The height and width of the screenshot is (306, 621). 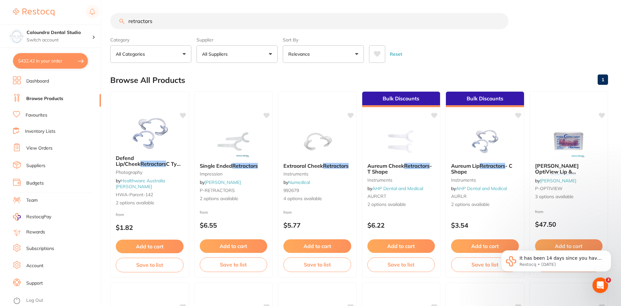 I want to click on a: Support, so click(x=34, y=284).